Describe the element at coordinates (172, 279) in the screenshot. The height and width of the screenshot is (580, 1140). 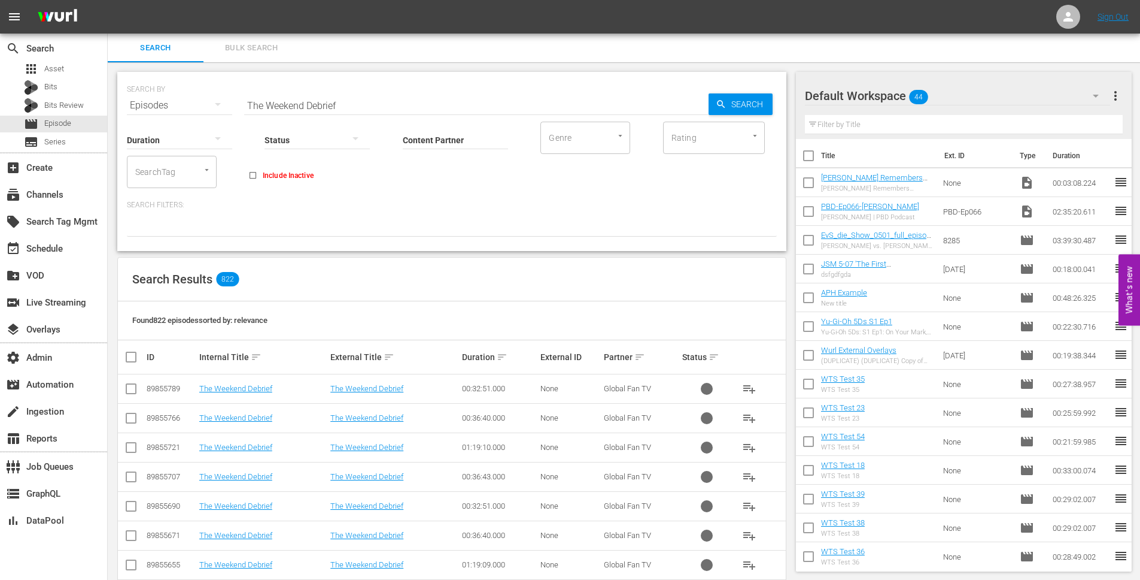
I see `span: Search Results` at that location.